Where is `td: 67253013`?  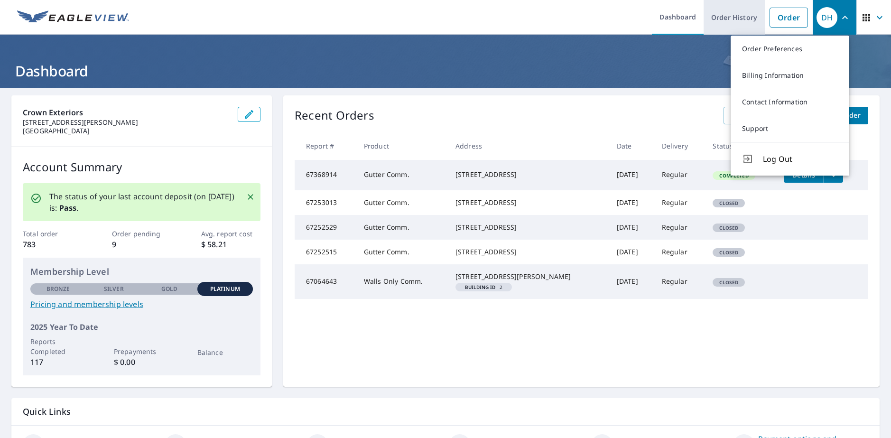 td: 67253013 is located at coordinates (326, 203).